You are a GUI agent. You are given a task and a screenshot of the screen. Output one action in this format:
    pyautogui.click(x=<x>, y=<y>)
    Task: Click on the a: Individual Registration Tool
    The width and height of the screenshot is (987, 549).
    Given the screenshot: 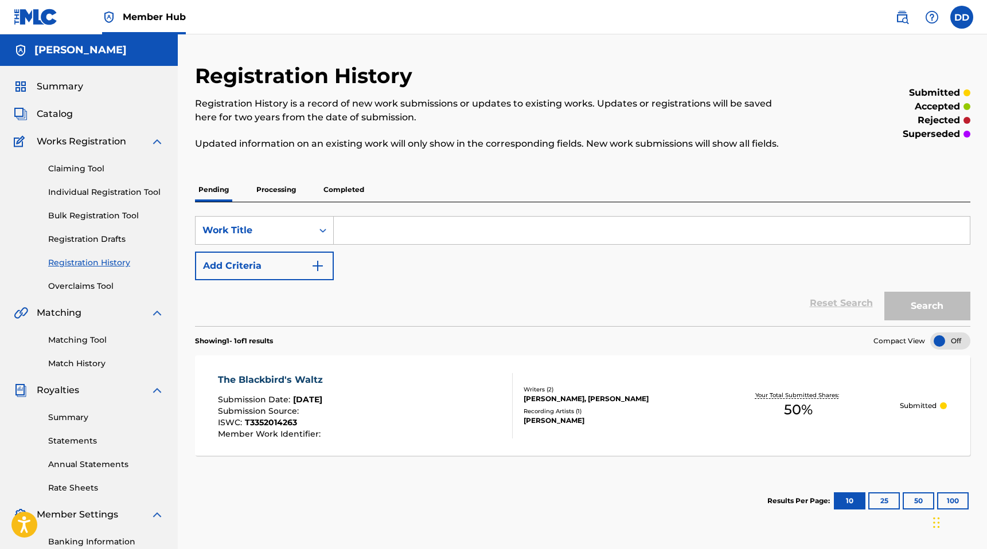 What is the action you would take?
    pyautogui.click(x=106, y=192)
    